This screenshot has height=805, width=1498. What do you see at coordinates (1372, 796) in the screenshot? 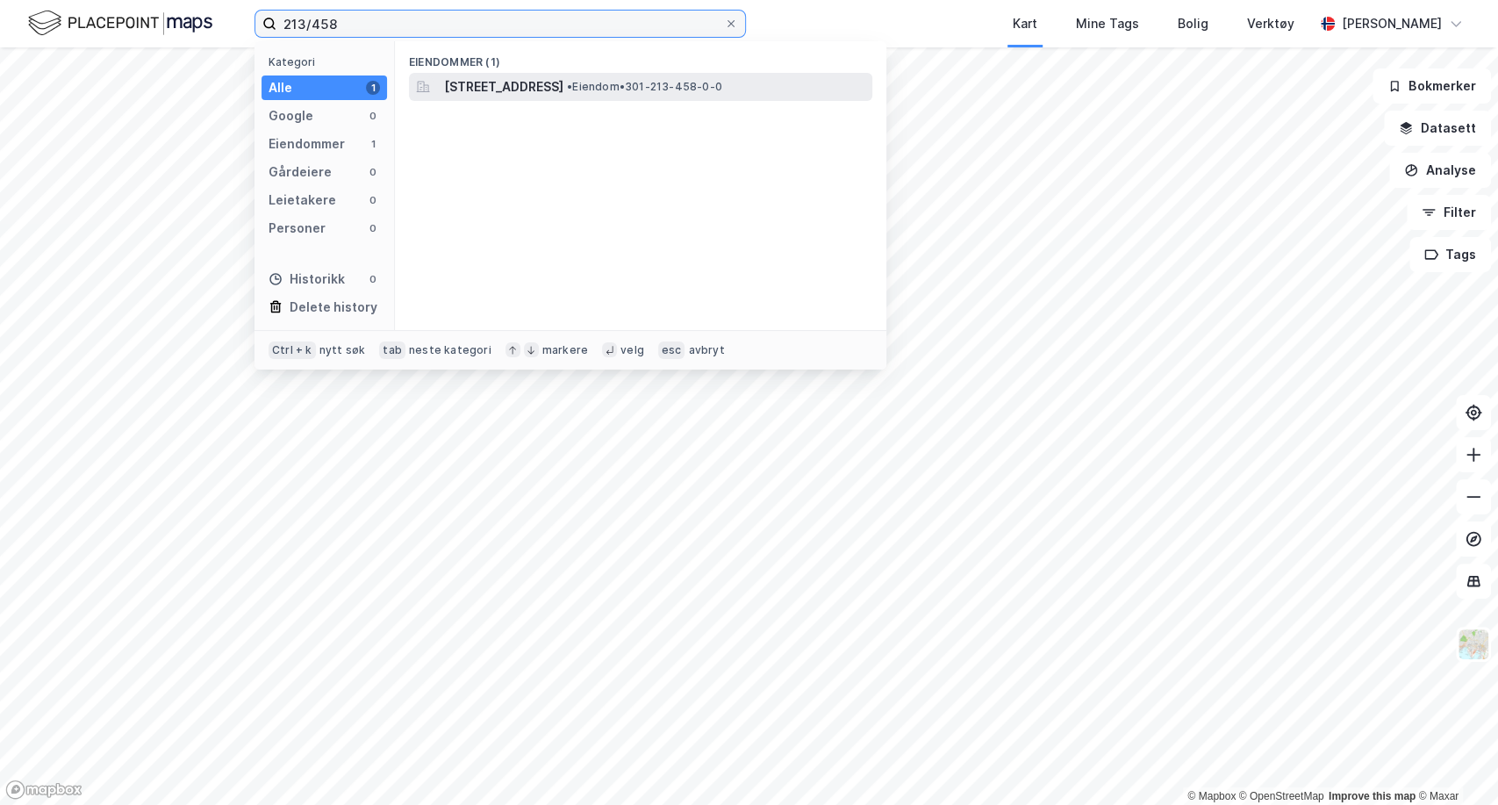
I see `a: Improve this map` at bounding box center [1372, 796].